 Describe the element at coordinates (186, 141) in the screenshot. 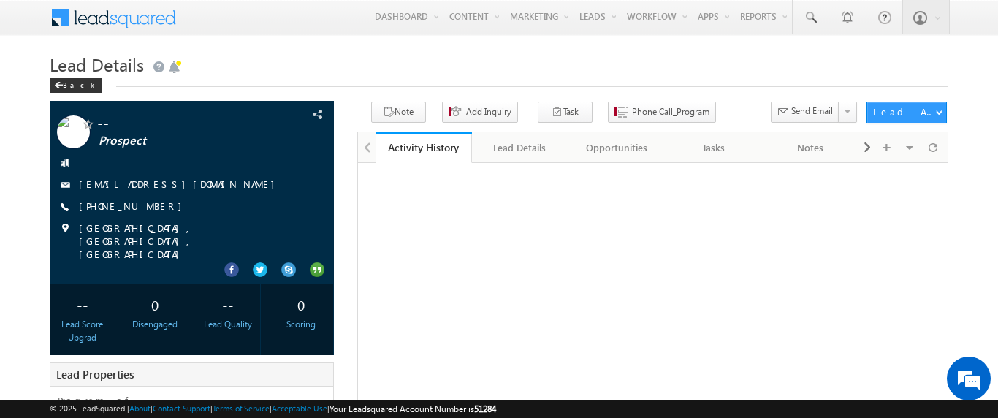

I see `span: Prospect` at that location.